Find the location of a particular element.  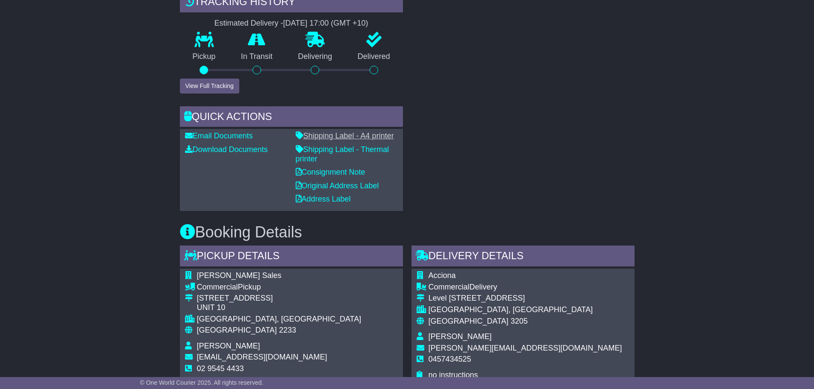

a: Original Address Label is located at coordinates (337, 186).